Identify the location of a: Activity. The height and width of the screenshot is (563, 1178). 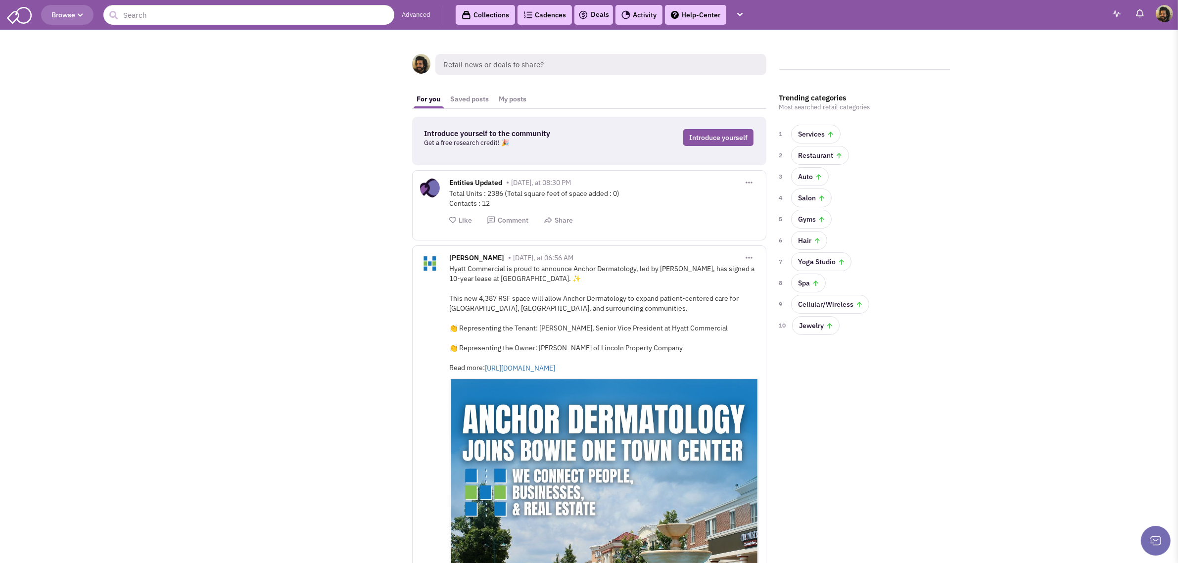
(639, 15).